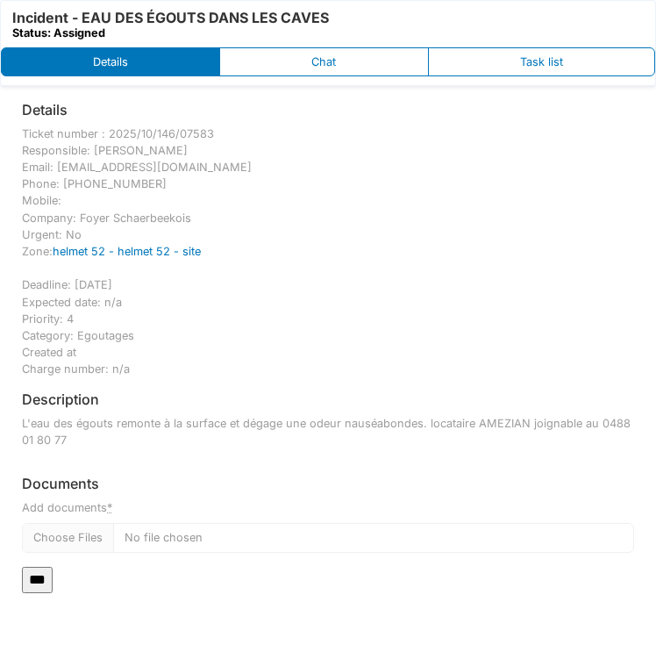 The image size is (656, 659). I want to click on label: Add documents, so click(67, 507).